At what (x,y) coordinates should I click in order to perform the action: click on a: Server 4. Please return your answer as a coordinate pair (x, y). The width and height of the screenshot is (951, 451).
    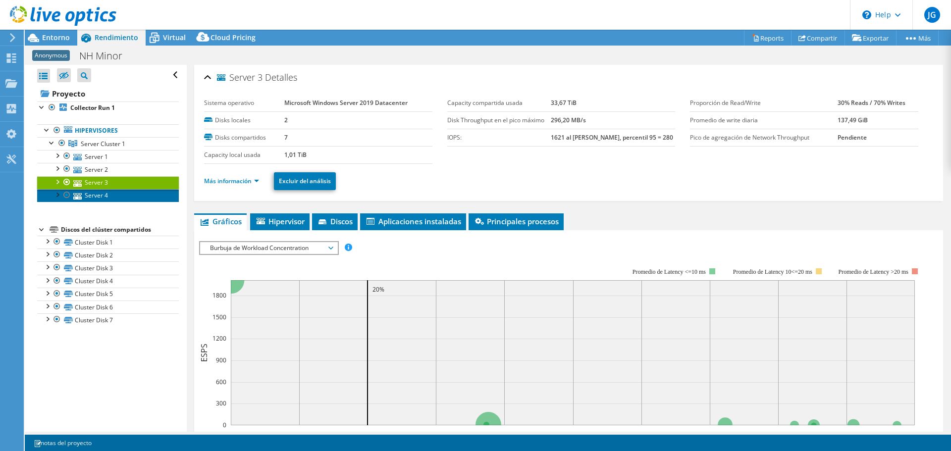
    Looking at the image, I should click on (108, 196).